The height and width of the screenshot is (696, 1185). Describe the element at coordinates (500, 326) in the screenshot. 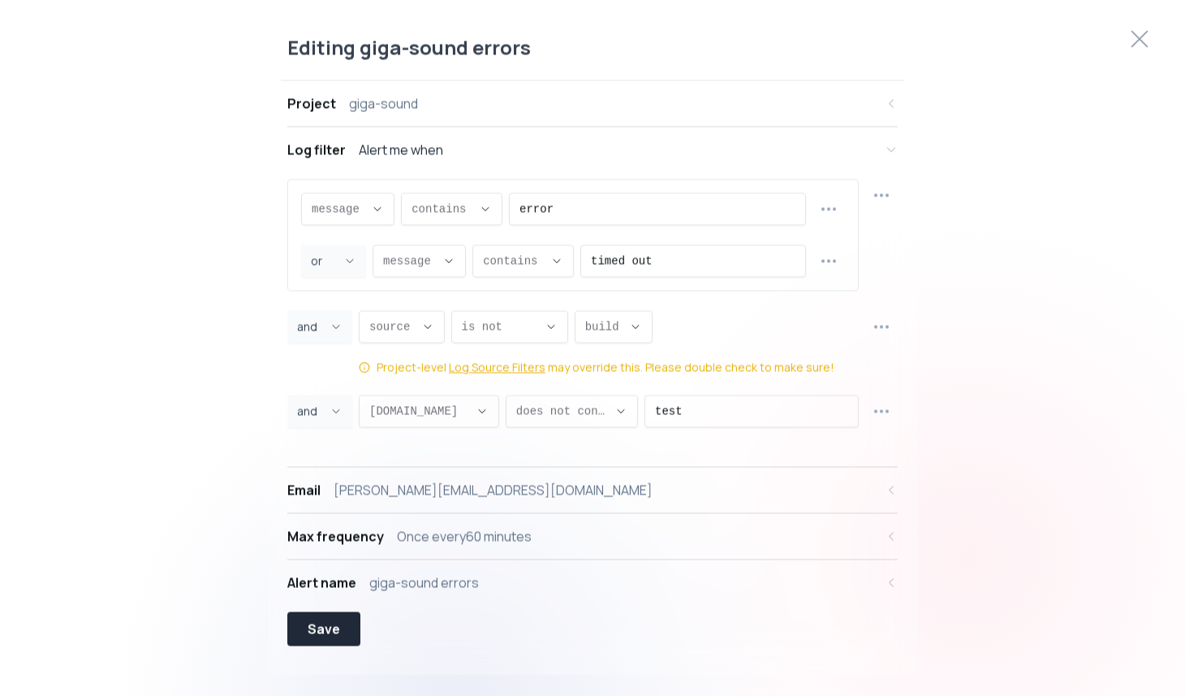

I see `span: is not` at that location.